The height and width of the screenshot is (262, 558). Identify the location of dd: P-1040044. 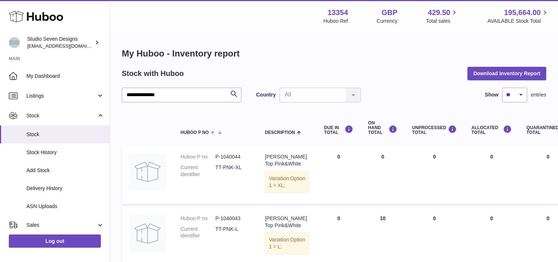
(233, 157).